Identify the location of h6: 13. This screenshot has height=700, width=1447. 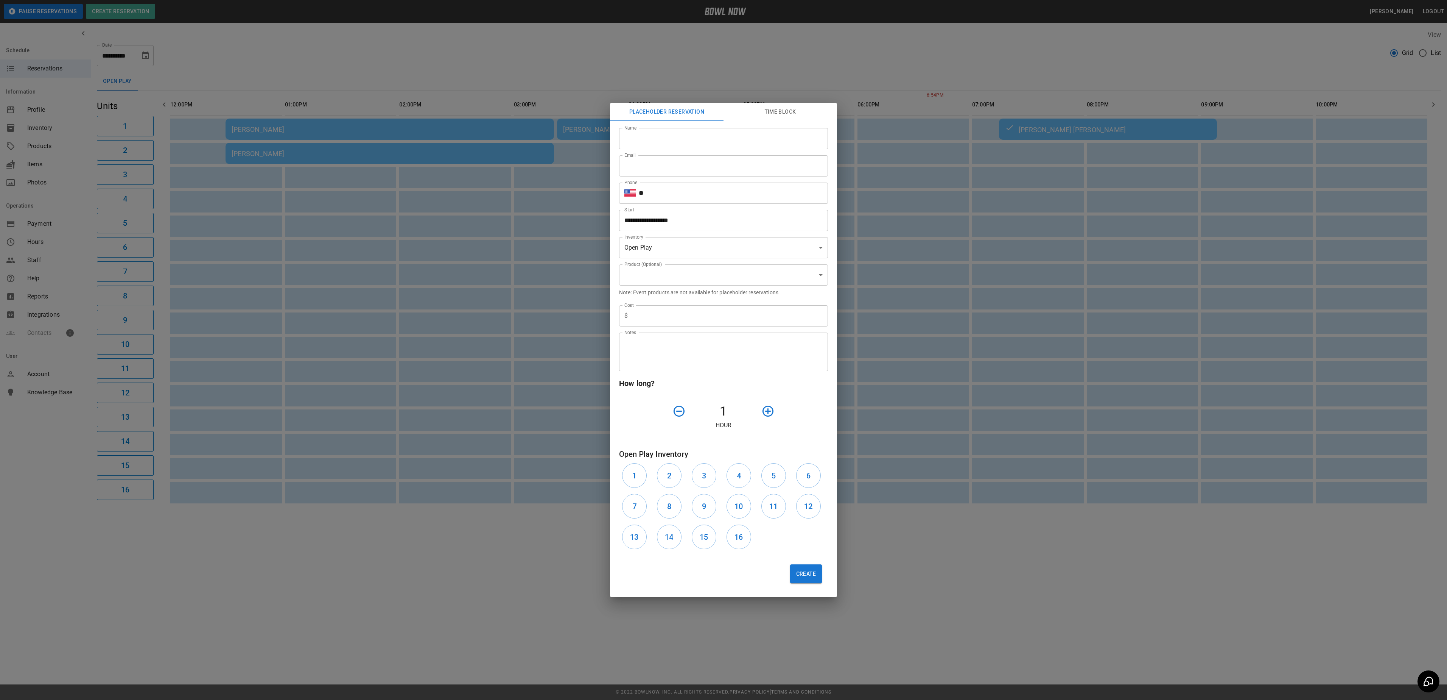
(634, 537).